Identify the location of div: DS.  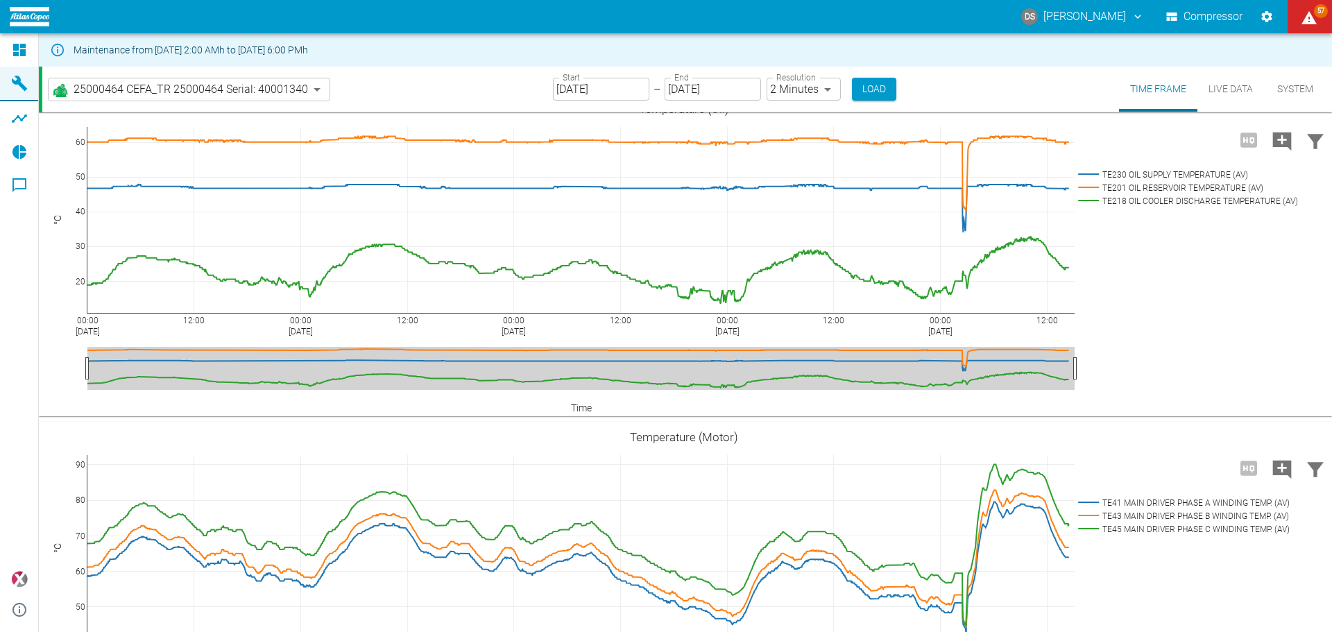
(1029, 17).